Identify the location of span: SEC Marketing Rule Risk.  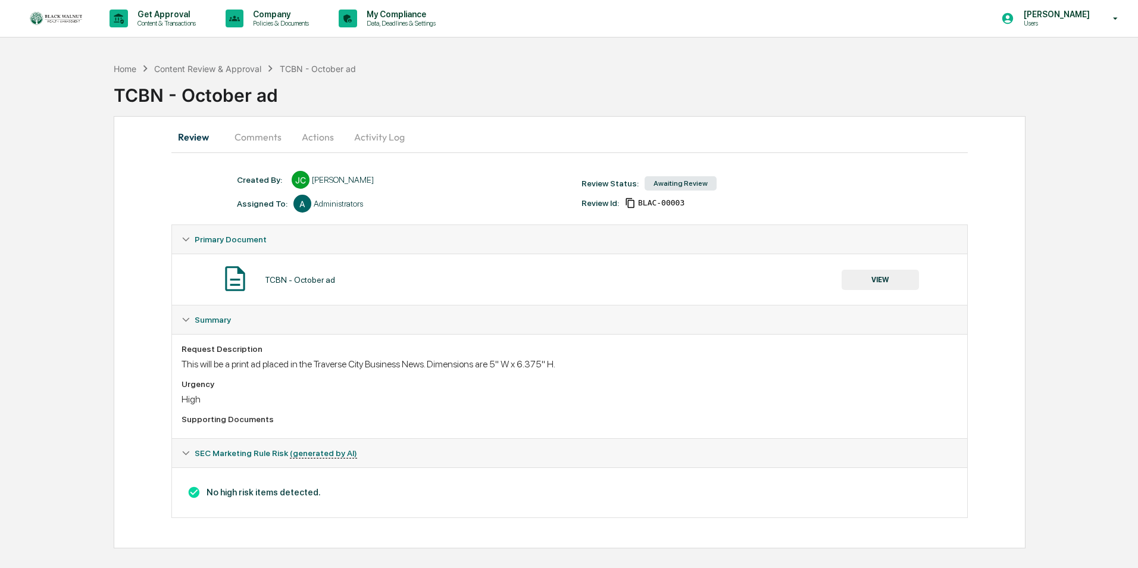
(276, 453).